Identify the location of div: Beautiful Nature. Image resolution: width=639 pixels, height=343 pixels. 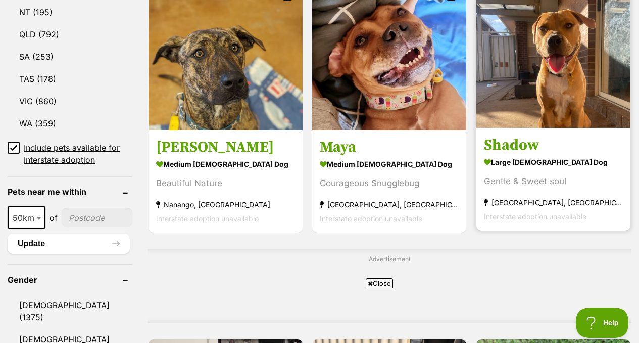
(225, 183).